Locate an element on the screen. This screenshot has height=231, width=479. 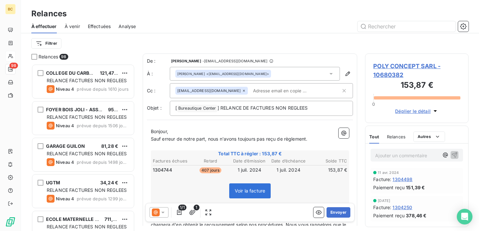
span: Total TTC à régler : 153,87 € is located at coordinates (250, 154).